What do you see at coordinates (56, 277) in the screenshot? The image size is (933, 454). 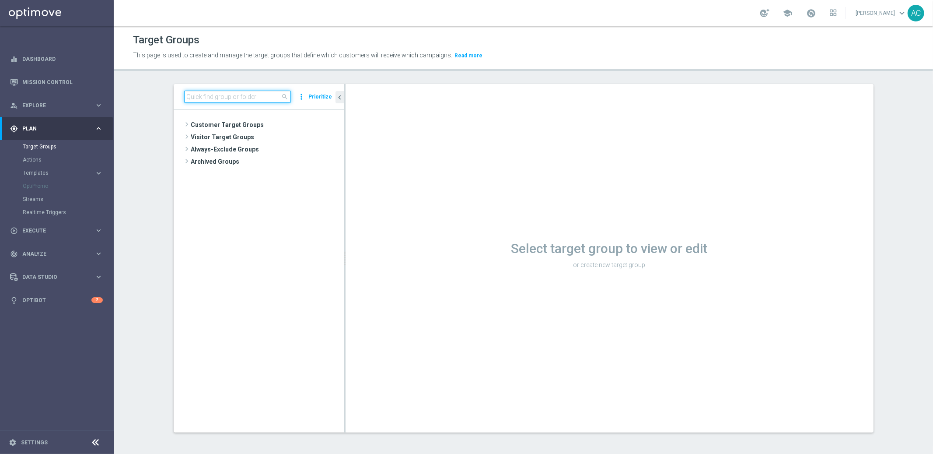 I see `button: Data Studio keyboard_arrow_right` at bounding box center [56, 277].